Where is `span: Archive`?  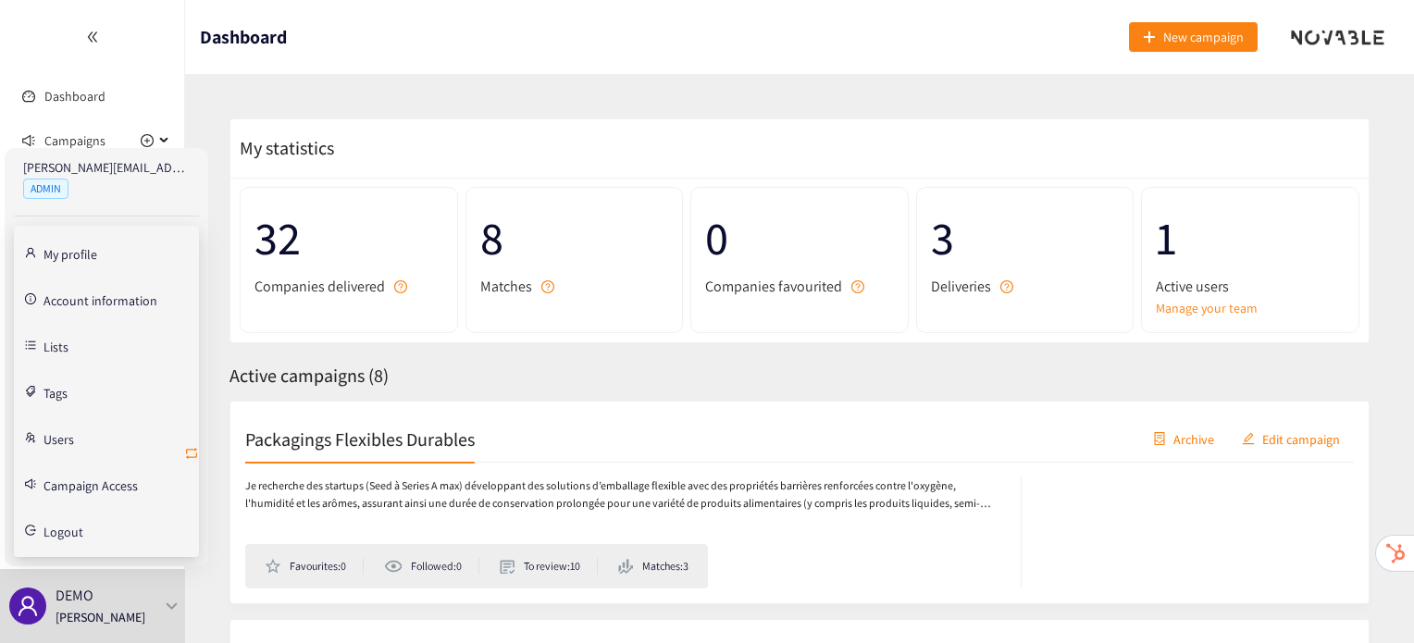
span: Archive is located at coordinates (1194, 439).